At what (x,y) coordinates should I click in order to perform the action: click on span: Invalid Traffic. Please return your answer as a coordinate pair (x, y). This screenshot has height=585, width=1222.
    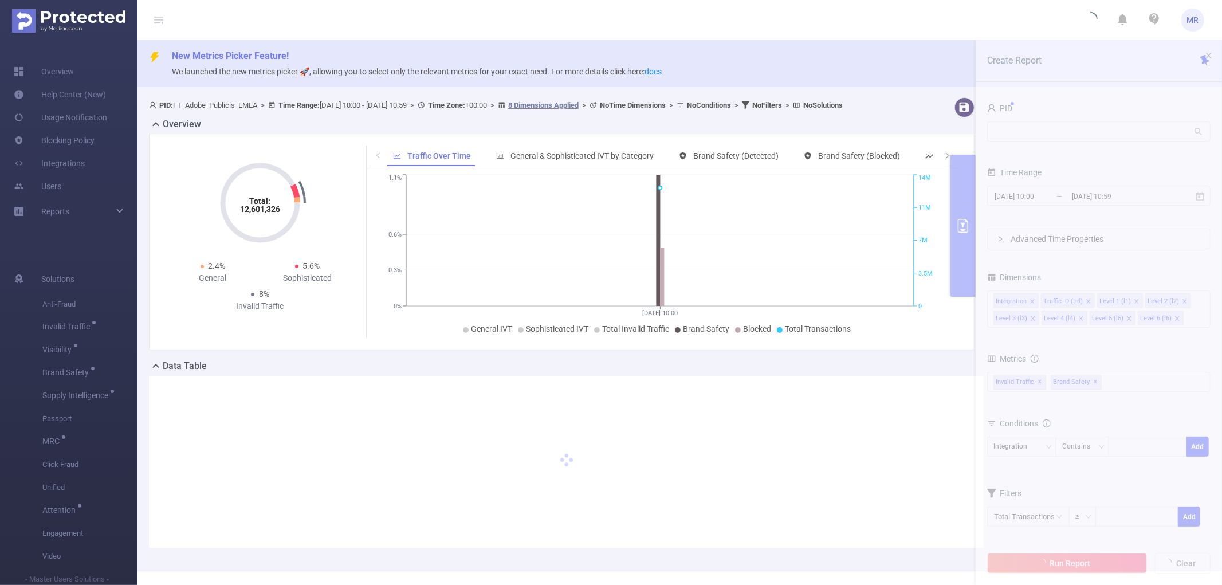
    Looking at the image, I should click on (68, 326).